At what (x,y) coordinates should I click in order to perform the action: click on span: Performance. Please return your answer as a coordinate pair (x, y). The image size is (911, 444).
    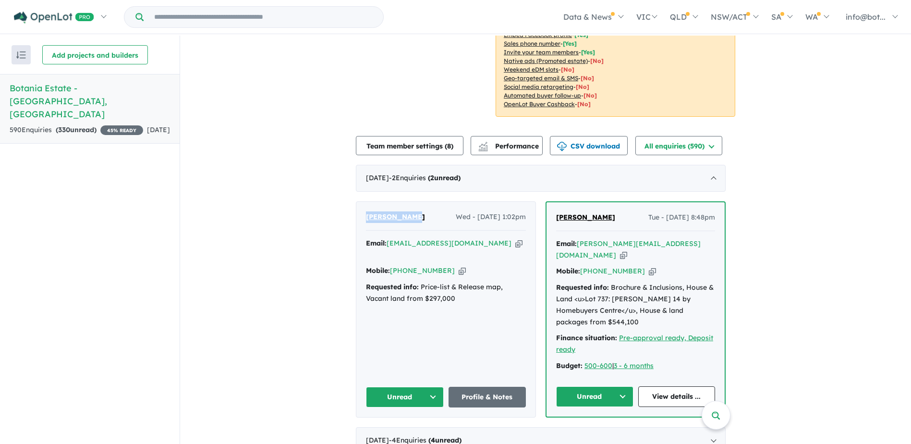
    Looking at the image, I should click on (509, 146).